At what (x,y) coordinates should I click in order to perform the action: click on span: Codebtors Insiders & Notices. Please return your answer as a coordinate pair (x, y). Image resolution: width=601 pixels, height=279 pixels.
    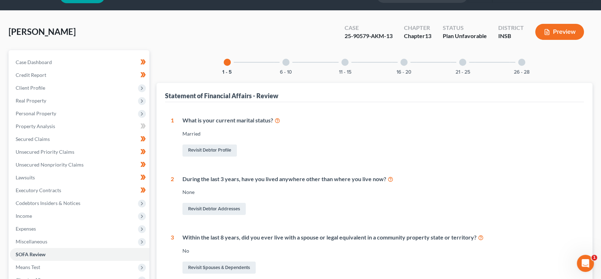
    Looking at the image, I should click on (48, 203).